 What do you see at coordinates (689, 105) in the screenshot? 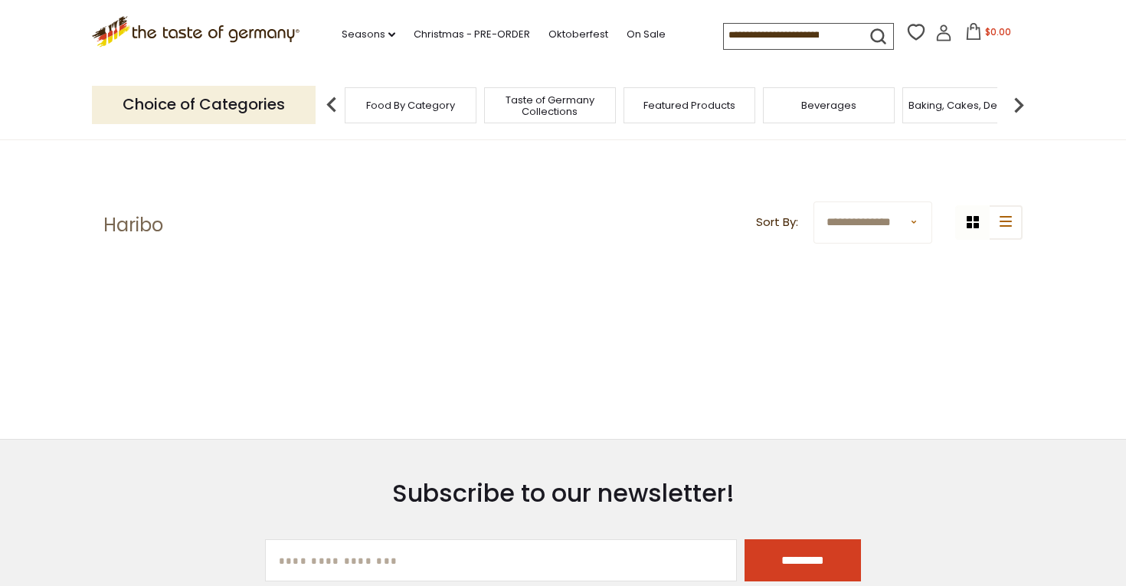
I see `span: Featured Products` at bounding box center [689, 105].